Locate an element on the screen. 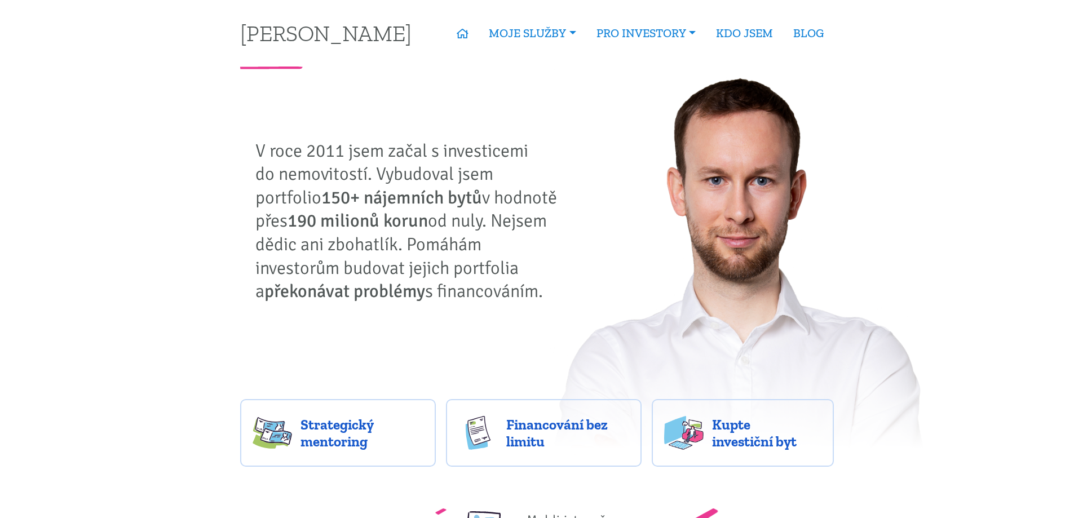 This screenshot has width=1074, height=518. img: finance is located at coordinates (478, 433).